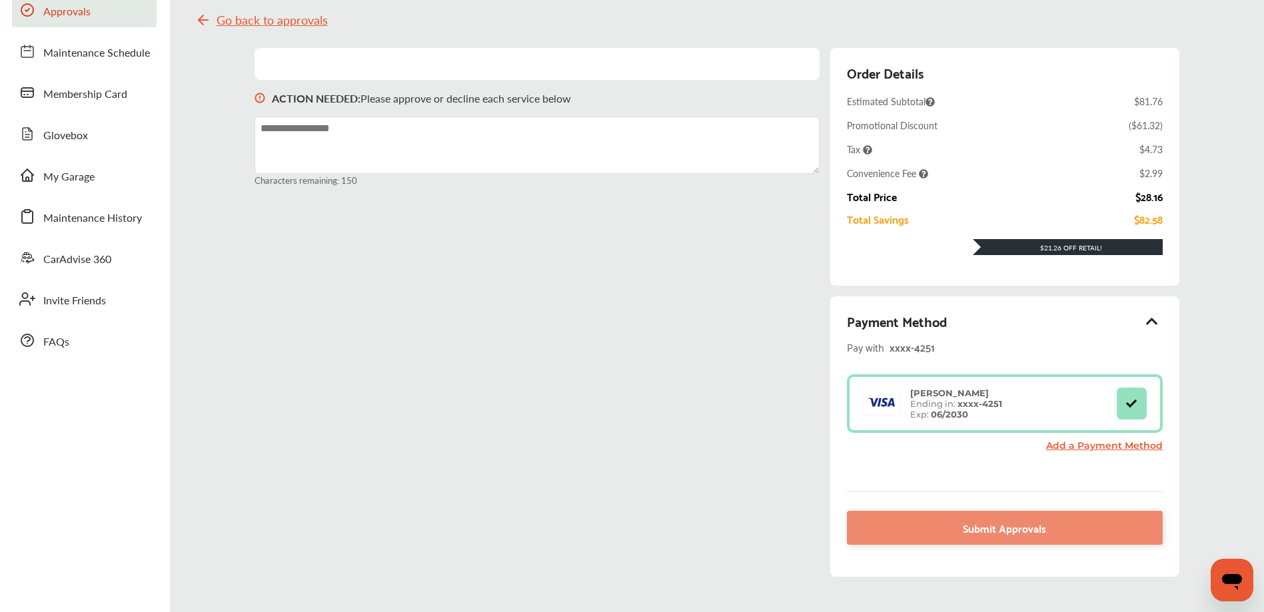  What do you see at coordinates (973, 346) in the screenshot?
I see `div: xxxx- 4251` at bounding box center [973, 346].